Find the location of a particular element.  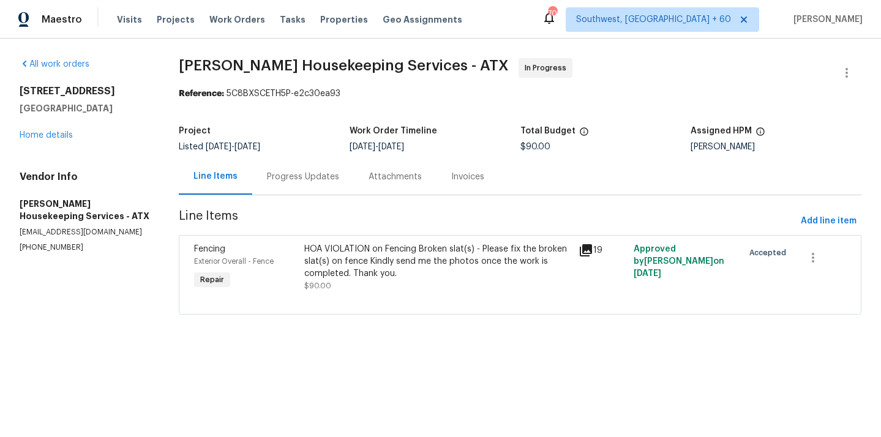

span: Geo Assignments is located at coordinates (423, 20).